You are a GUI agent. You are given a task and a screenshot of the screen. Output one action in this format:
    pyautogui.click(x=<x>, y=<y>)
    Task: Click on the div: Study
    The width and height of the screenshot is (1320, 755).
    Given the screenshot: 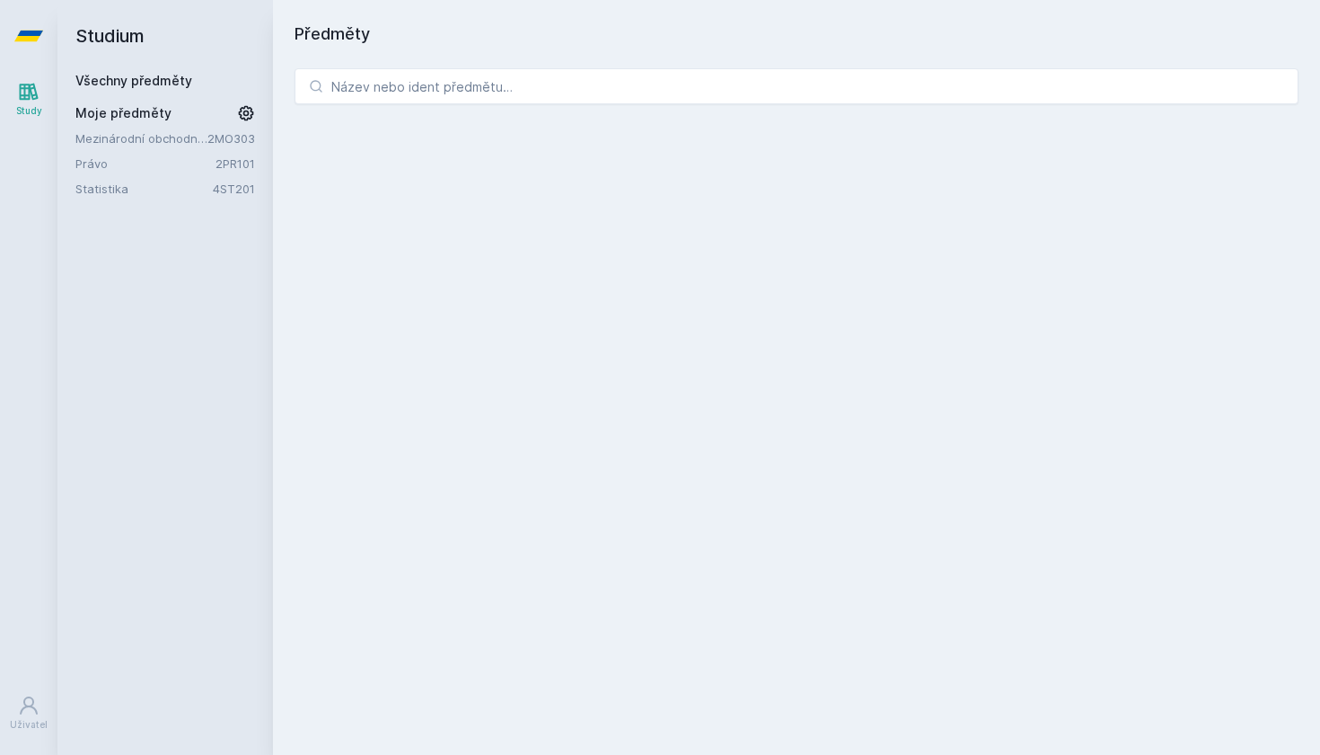 What is the action you would take?
    pyautogui.click(x=29, y=110)
    